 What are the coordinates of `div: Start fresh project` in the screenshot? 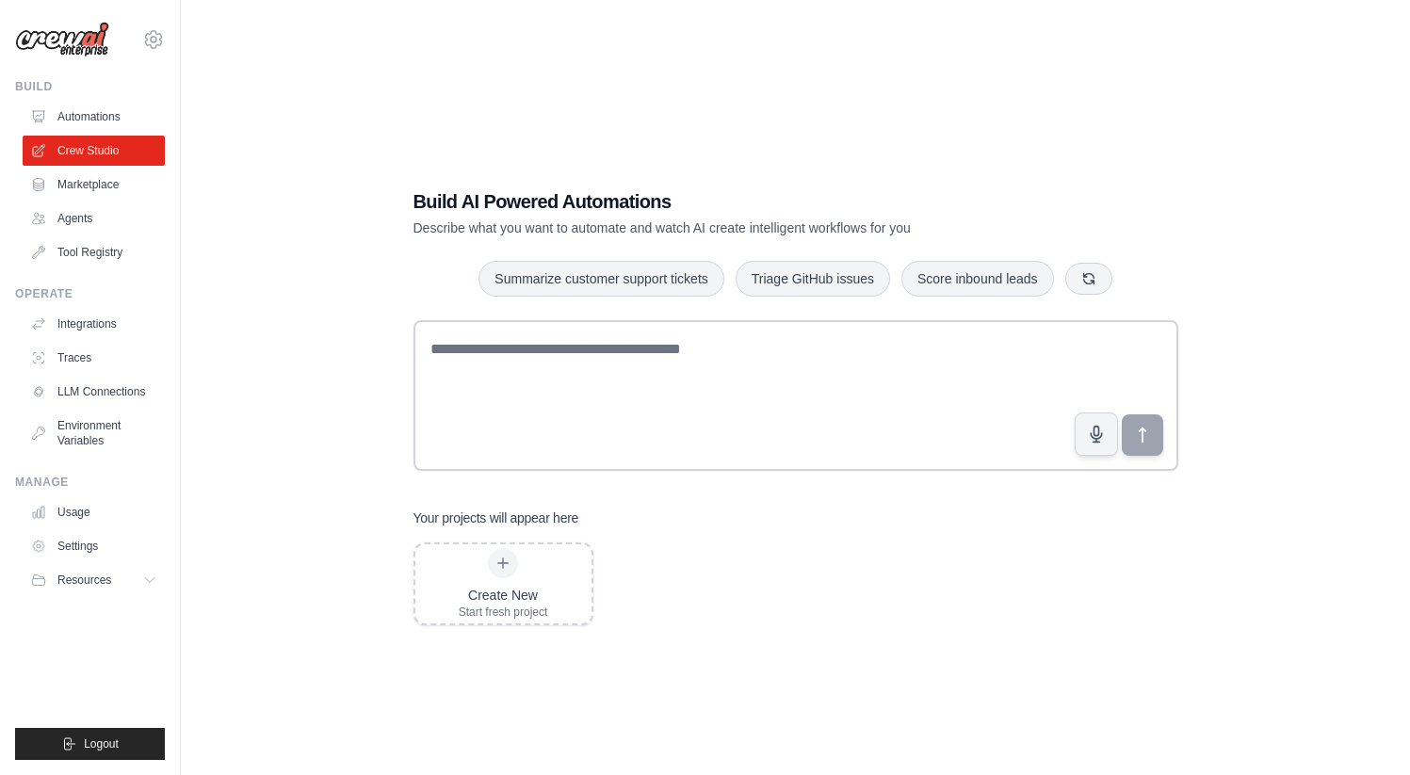 It's located at (503, 612).